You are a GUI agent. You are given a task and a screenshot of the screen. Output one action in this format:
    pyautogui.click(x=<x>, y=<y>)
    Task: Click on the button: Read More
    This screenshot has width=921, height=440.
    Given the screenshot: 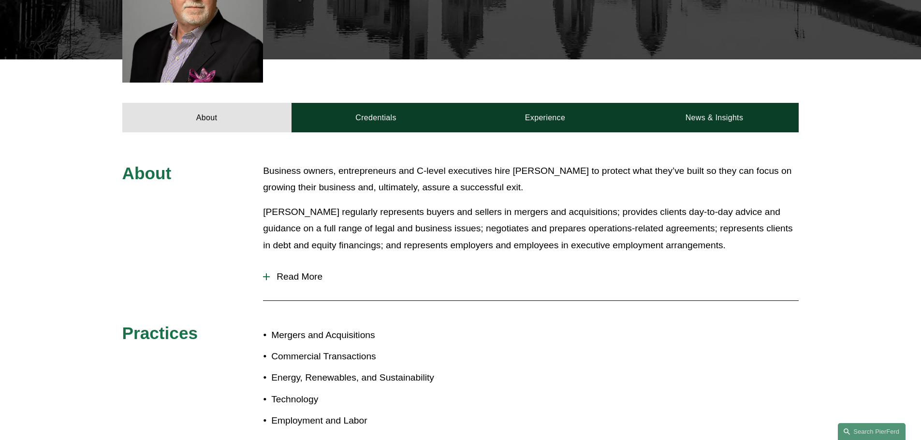 What is the action you would take?
    pyautogui.click(x=531, y=277)
    